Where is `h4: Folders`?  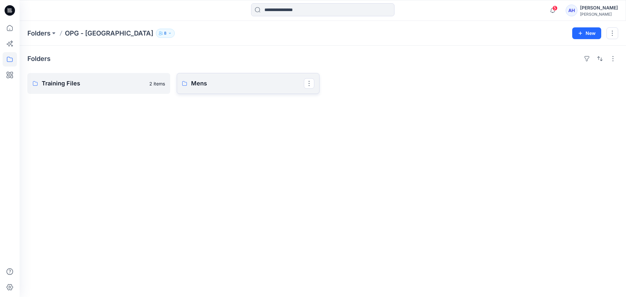 h4: Folders is located at coordinates (39, 59).